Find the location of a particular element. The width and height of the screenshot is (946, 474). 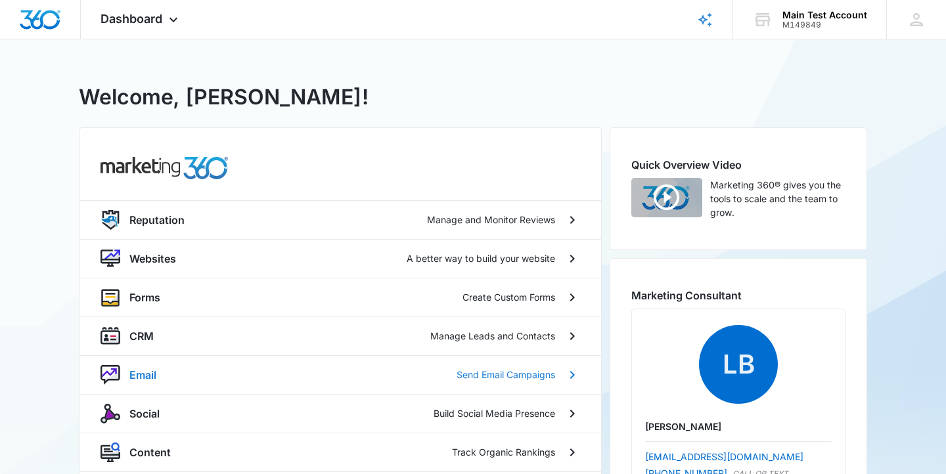

a: crmCRMManage Leads and Contacts is located at coordinates (340, 336).